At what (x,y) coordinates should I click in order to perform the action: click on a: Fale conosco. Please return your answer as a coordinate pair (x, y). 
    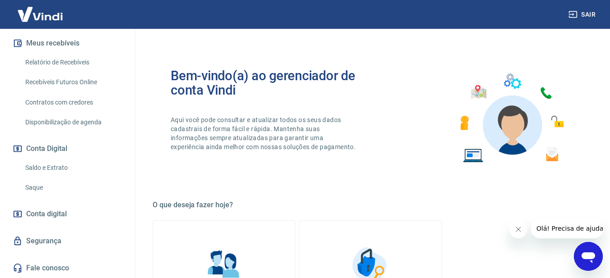
    Looking at the image, I should click on (67, 269).